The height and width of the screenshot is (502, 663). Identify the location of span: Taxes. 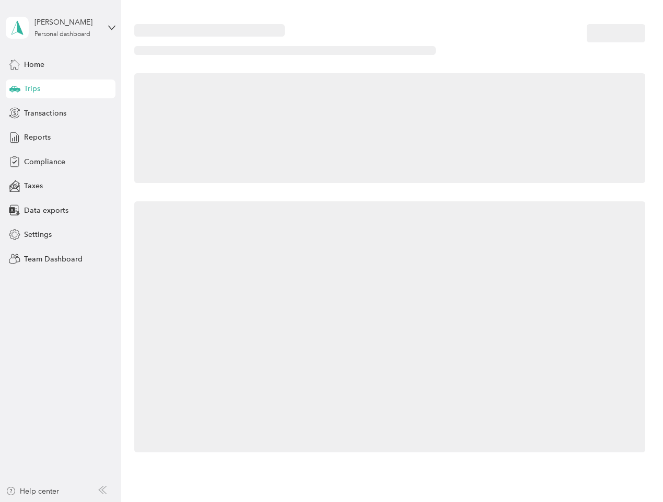
(33, 185).